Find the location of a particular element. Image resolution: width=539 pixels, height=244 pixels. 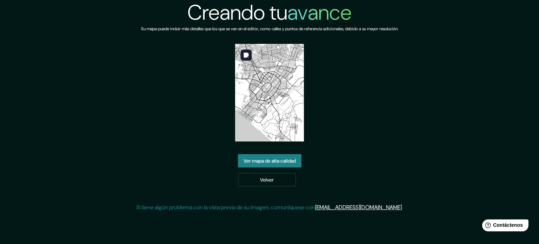

a: Ver mapa de alta calidad is located at coordinates (270, 161).